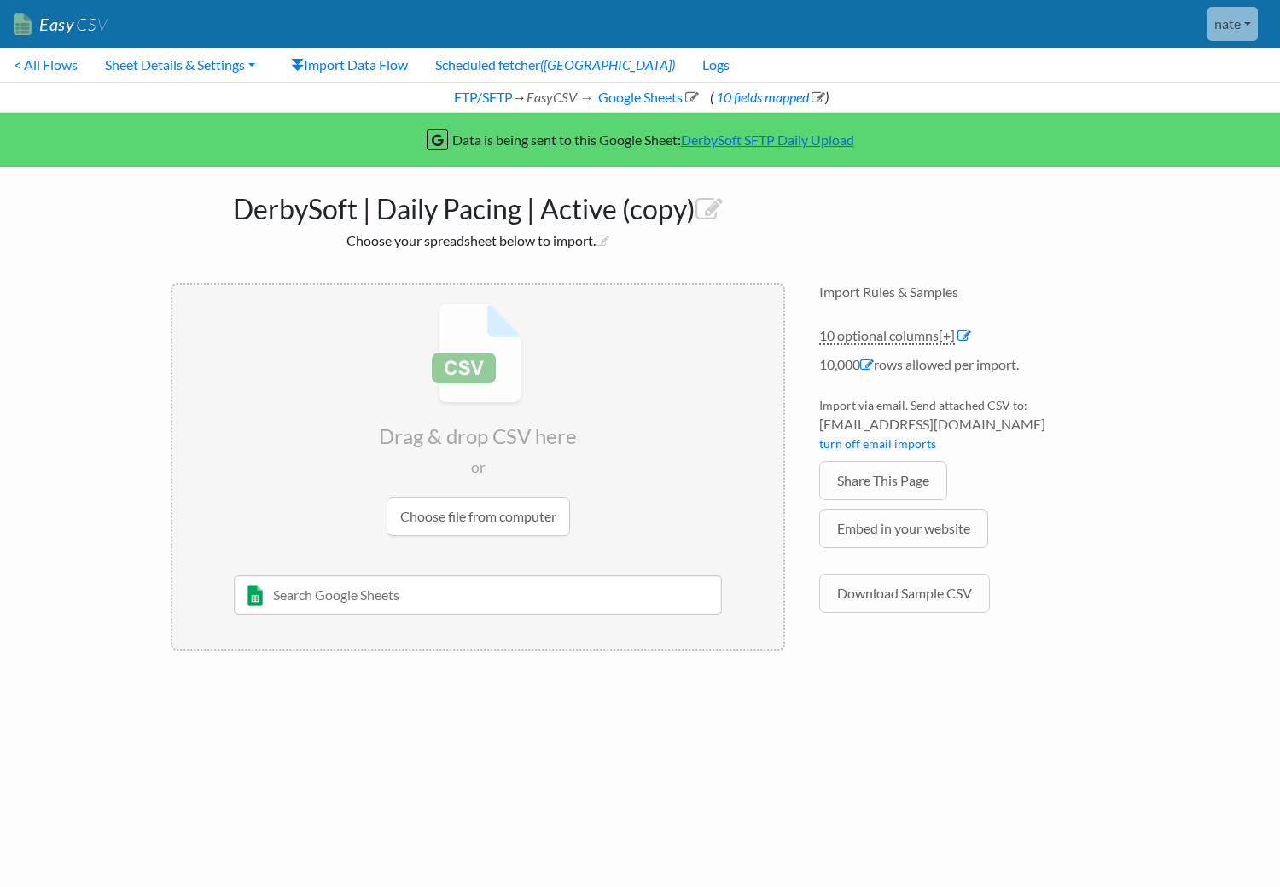  Describe the element at coordinates (482, 96) in the screenshot. I see `a: FTP/SFTP` at that location.